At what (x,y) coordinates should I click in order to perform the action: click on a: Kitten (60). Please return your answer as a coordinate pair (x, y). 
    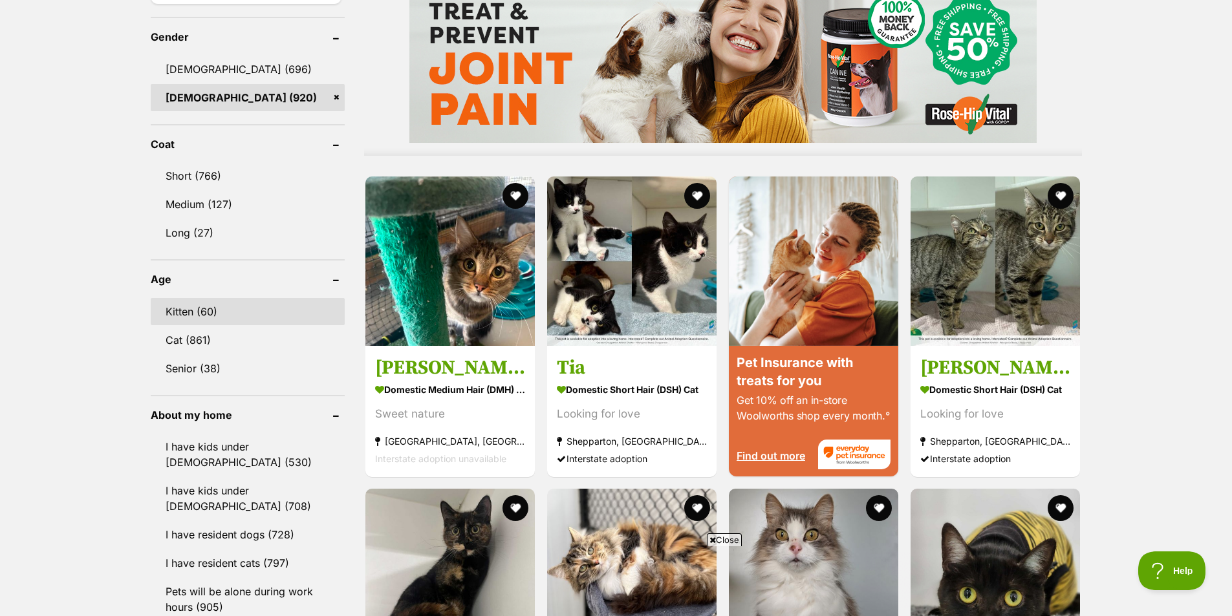
    Looking at the image, I should click on (248, 312).